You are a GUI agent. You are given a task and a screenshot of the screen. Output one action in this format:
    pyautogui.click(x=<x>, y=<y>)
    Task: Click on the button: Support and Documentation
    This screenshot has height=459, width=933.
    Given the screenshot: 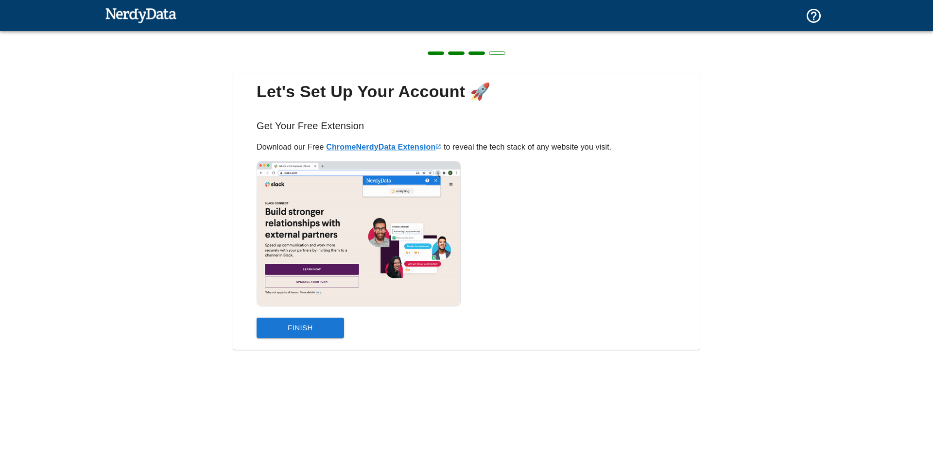 What is the action you would take?
    pyautogui.click(x=813, y=16)
    